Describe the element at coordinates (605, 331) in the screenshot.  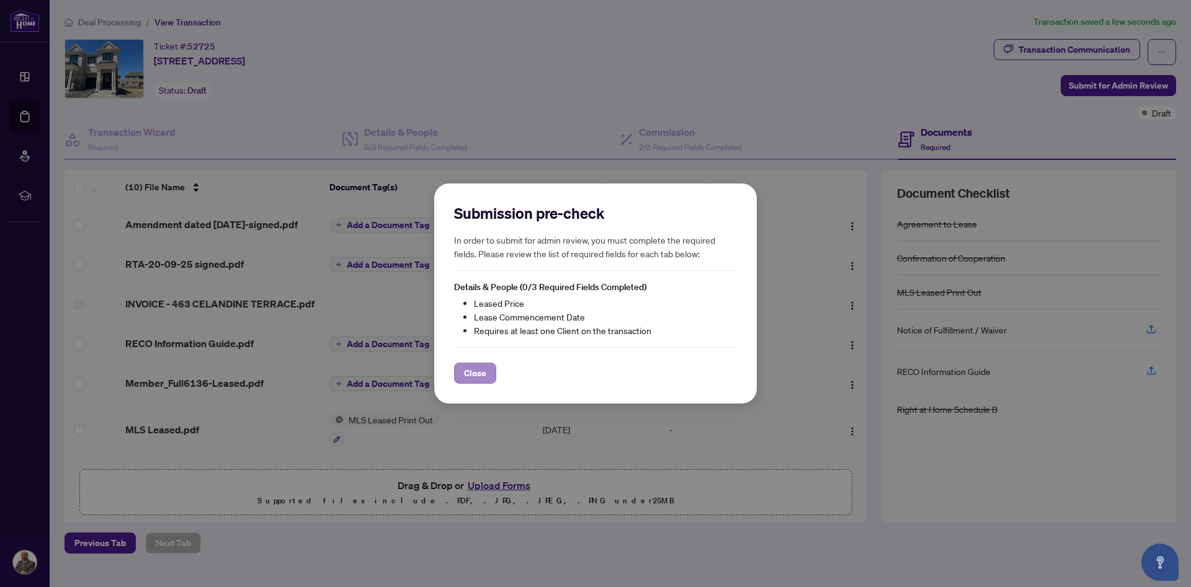
I see `li: Requires at least one Client on the transaction` at that location.